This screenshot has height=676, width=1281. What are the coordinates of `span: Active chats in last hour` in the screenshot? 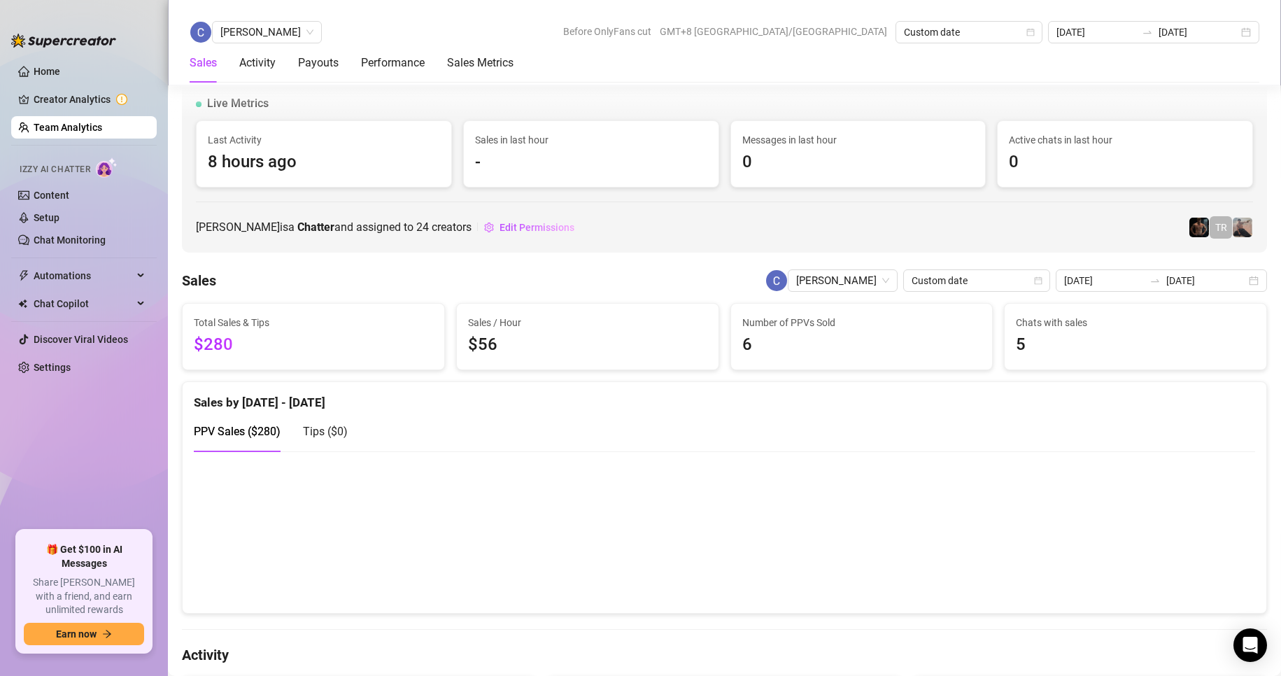 It's located at (1125, 140).